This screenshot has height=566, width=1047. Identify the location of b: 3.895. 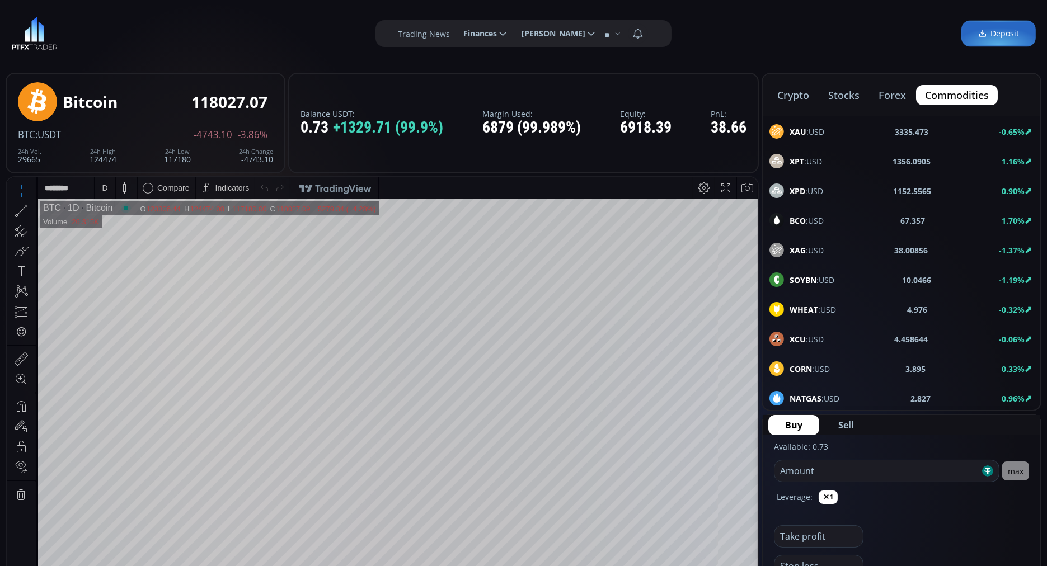
(916, 369).